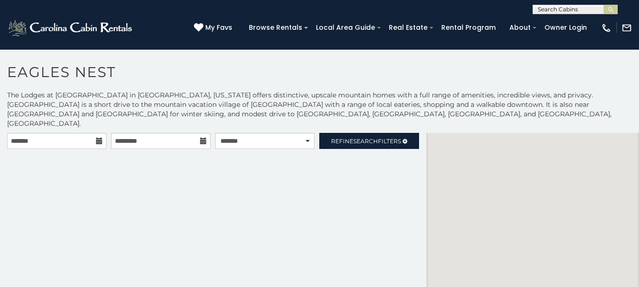 Image resolution: width=639 pixels, height=287 pixels. I want to click on a: About, so click(519, 27).